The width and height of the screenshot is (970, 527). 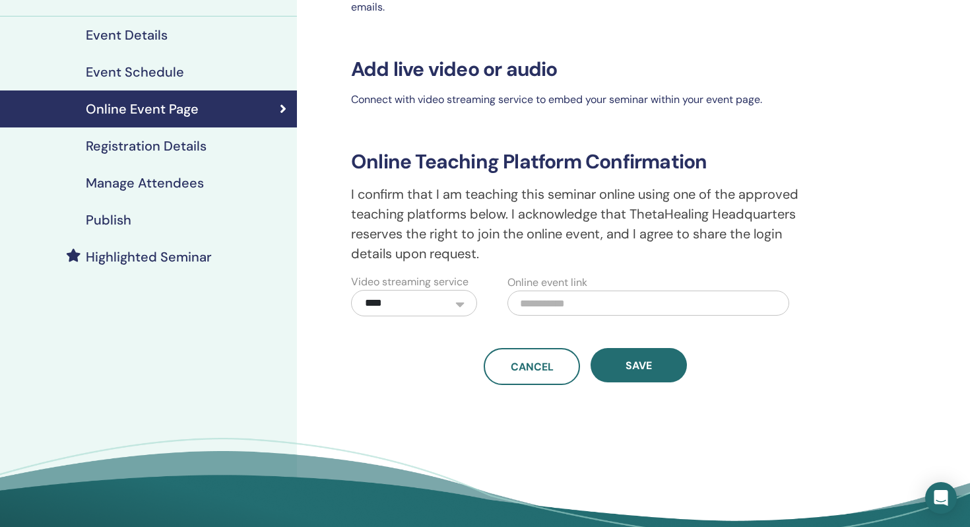 What do you see at coordinates (585, 69) in the screenshot?
I see `h3: Add live video or audio` at bounding box center [585, 69].